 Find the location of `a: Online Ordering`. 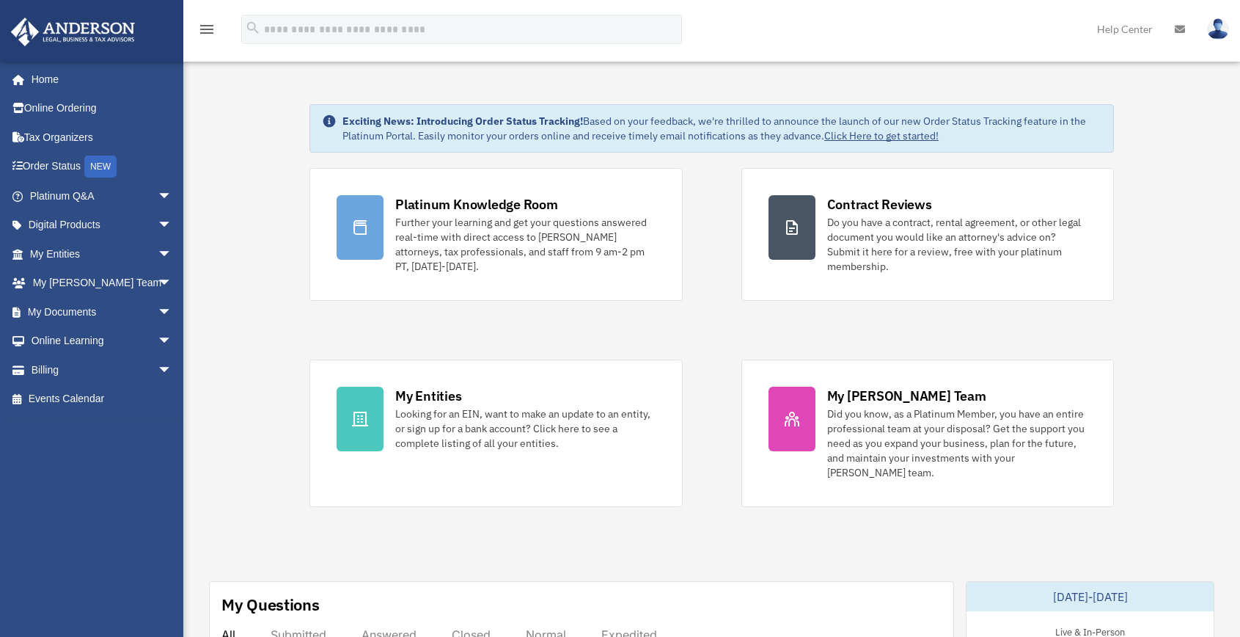

a: Online Ordering is located at coordinates (102, 109).